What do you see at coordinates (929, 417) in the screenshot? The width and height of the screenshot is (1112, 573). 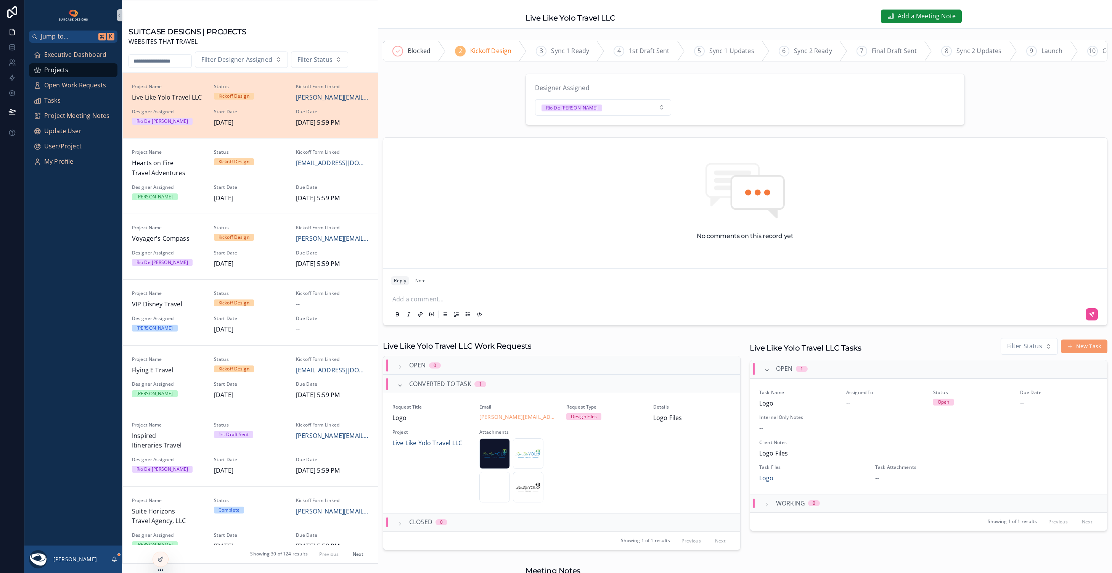 I see `span: Internal Only Notes` at bounding box center [929, 417].